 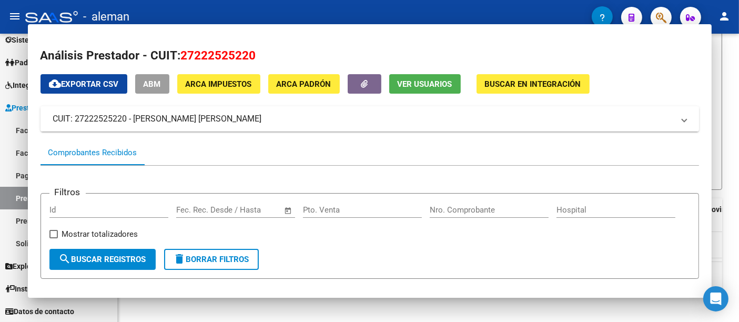 I want to click on mat-icon: cloud_download, so click(x=55, y=84).